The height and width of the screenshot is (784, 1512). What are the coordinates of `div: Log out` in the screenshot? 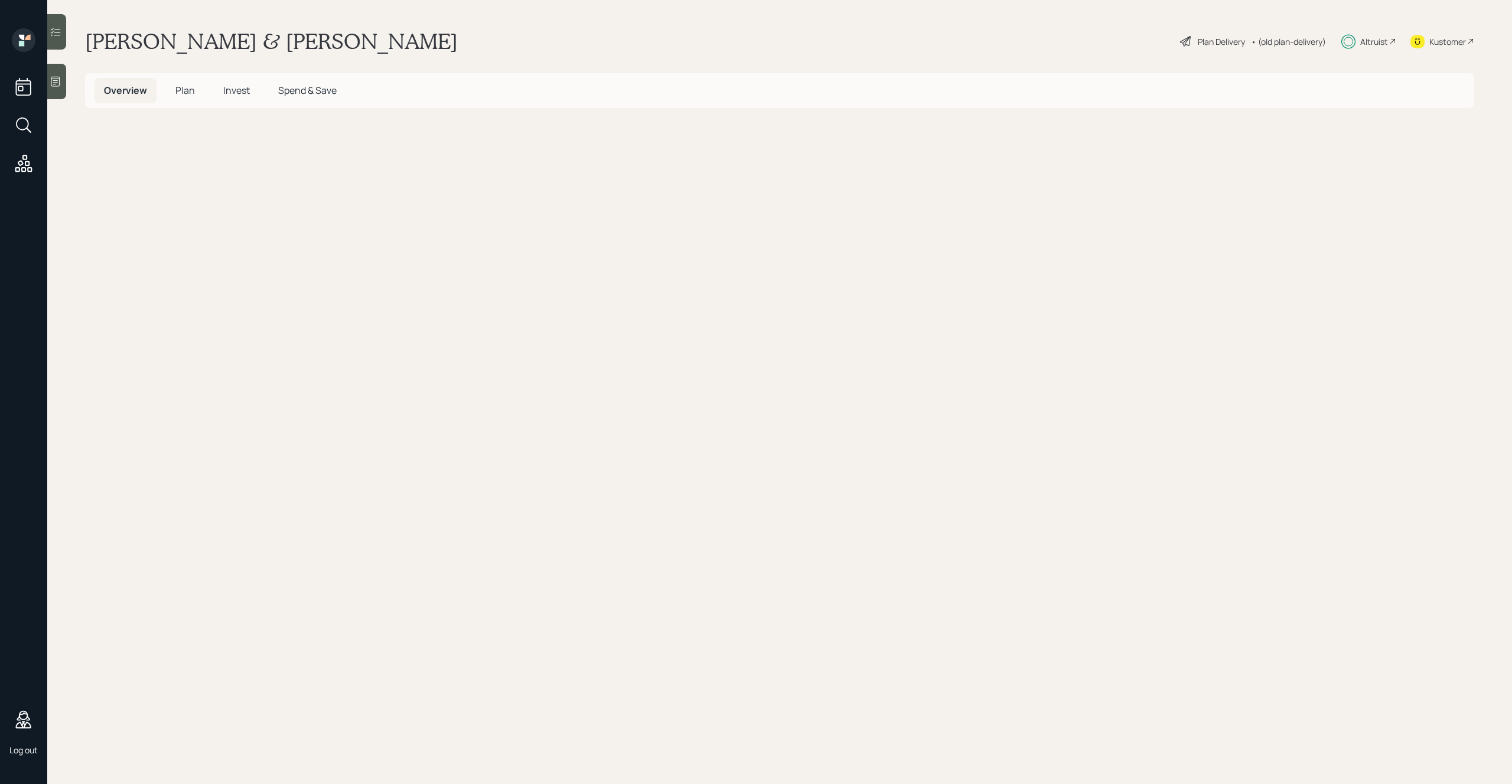 It's located at (24, 750).